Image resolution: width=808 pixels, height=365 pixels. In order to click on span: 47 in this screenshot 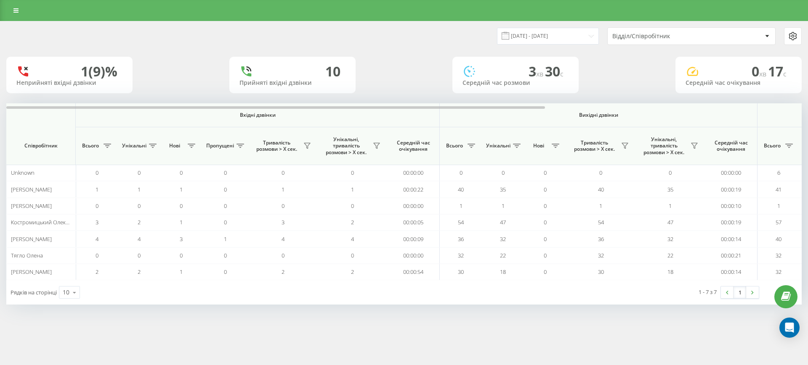, I will do `click(503, 222)`.